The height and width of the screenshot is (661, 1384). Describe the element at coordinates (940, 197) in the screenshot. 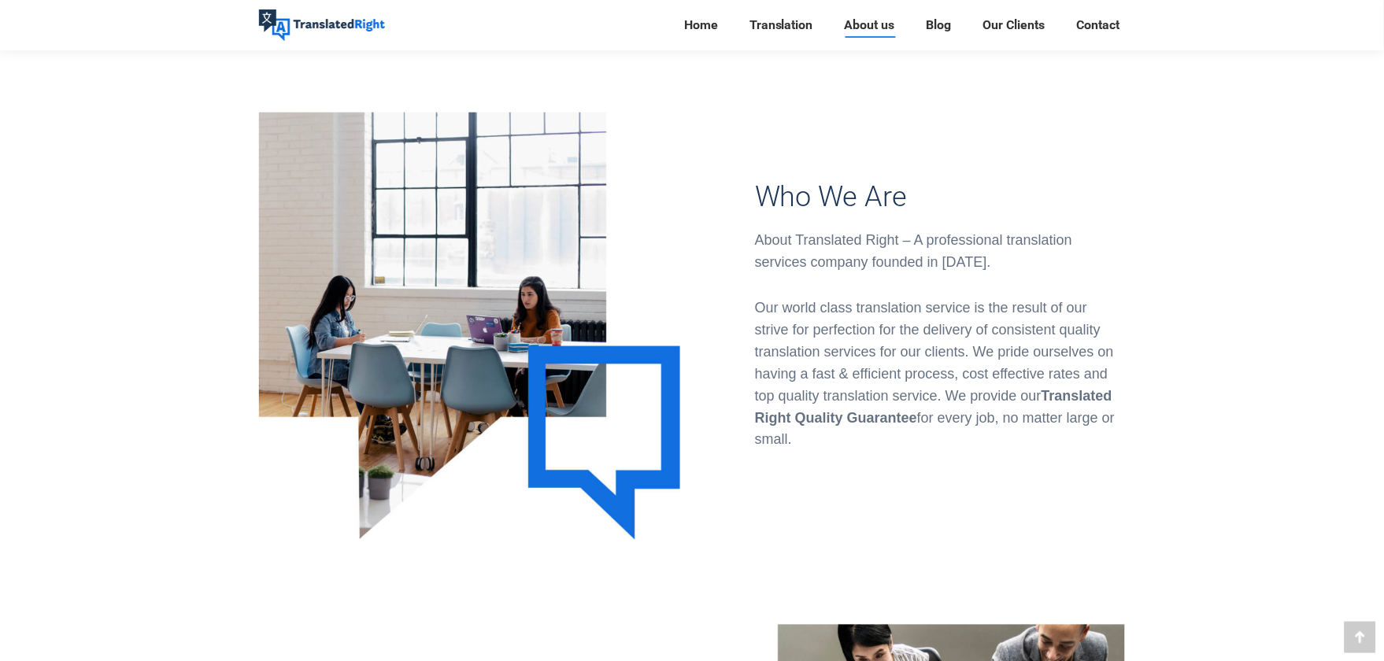

I see `h3: Who We Are` at that location.